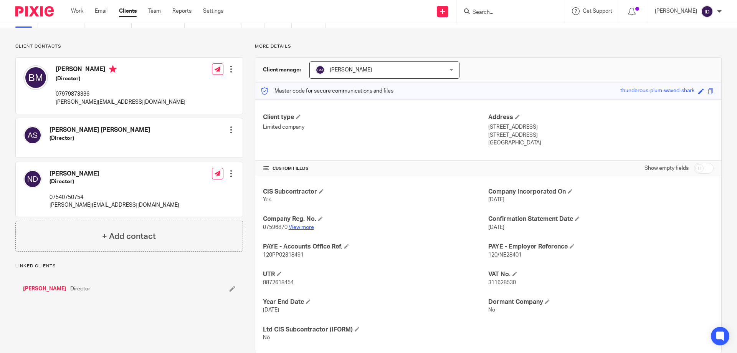 The height and width of the screenshot is (353, 737). What do you see at coordinates (375, 117) in the screenshot?
I see `h4: Client type` at bounding box center [375, 117].